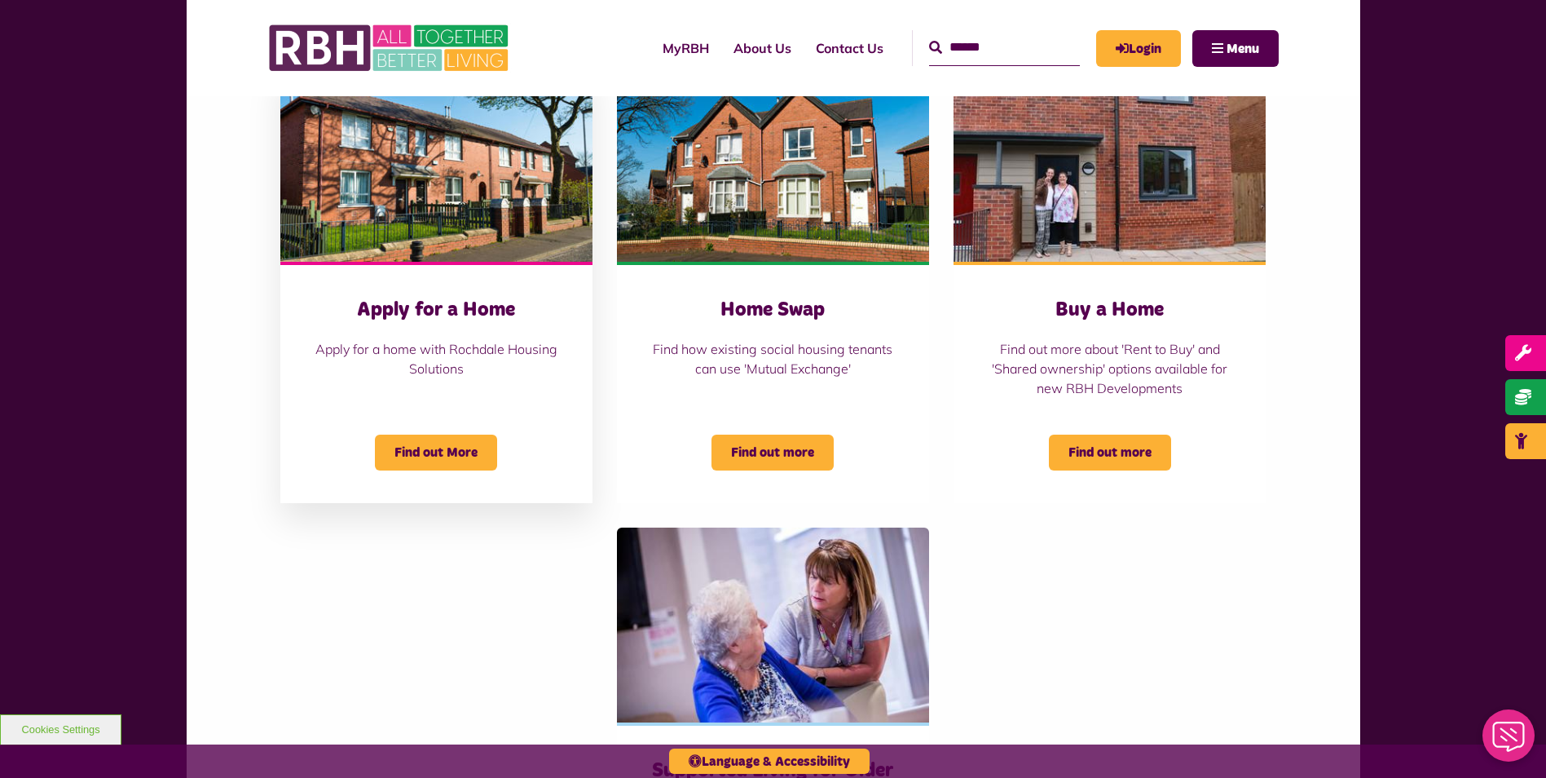 The image size is (1546, 778). What do you see at coordinates (849, 48) in the screenshot?
I see `a: Contact Us` at bounding box center [849, 48].